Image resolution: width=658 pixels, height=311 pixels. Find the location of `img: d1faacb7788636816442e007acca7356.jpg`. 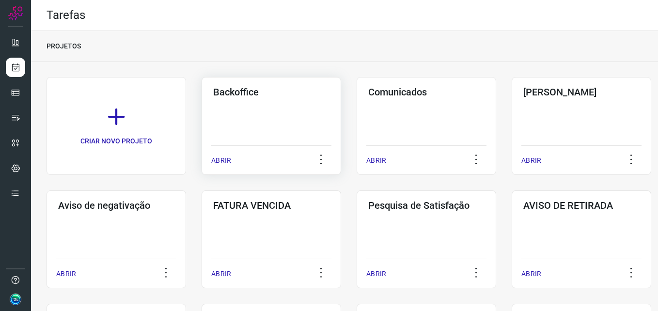

img: d1faacb7788636816442e007acca7356.jpg is located at coordinates (16, 300).